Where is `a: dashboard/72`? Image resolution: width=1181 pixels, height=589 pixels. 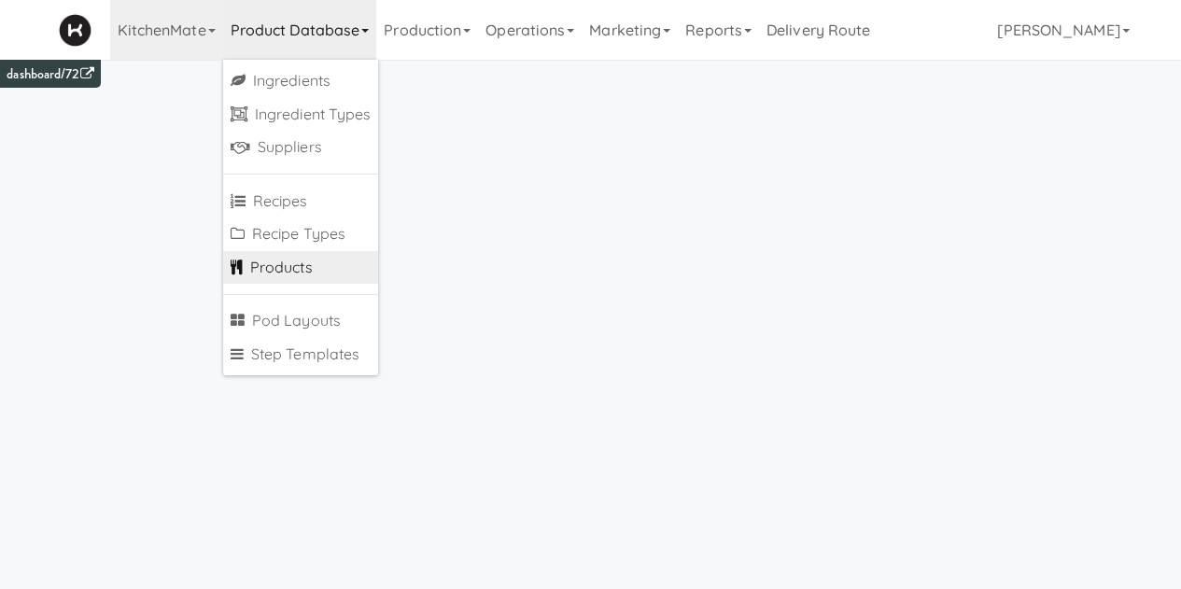
a: dashboard/72 is located at coordinates (49, 74).